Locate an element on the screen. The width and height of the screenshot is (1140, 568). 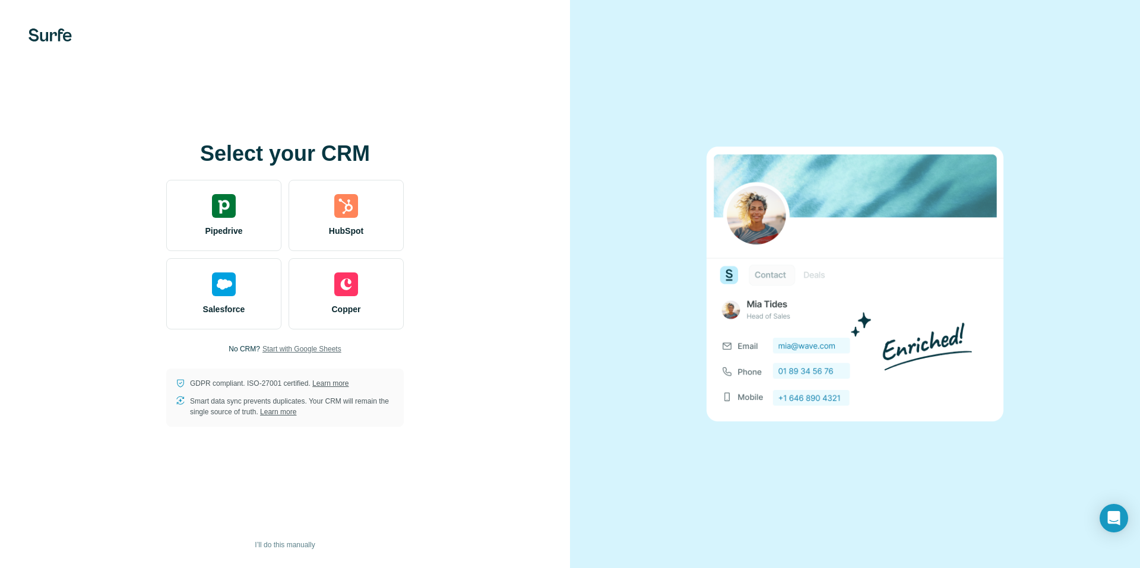
img: pipedrive's logo is located at coordinates (224, 206).